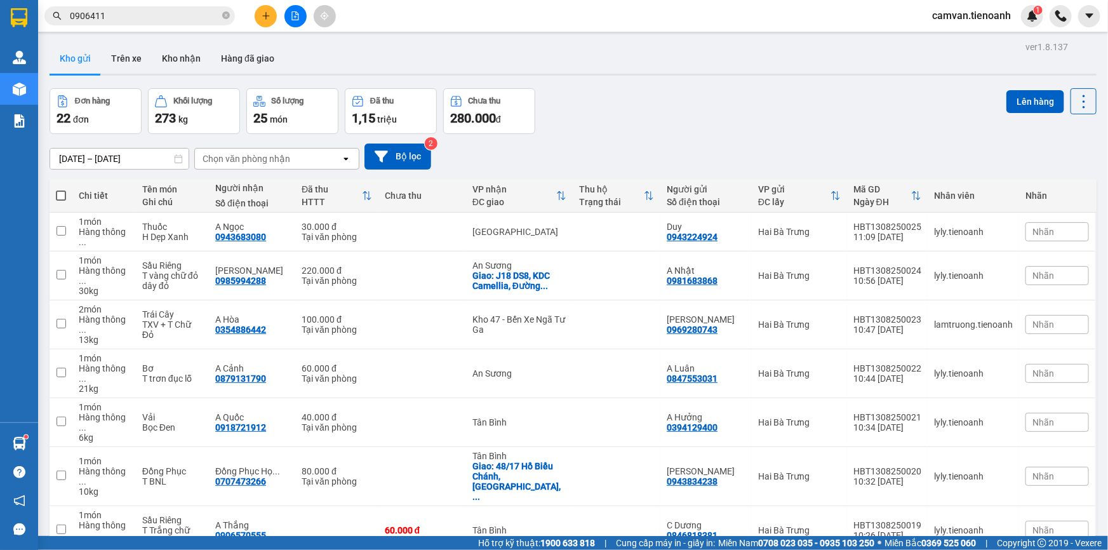 This screenshot has height=550, width=1108. Describe the element at coordinates (252, 417) in the screenshot. I see `div: A Quốc` at that location.